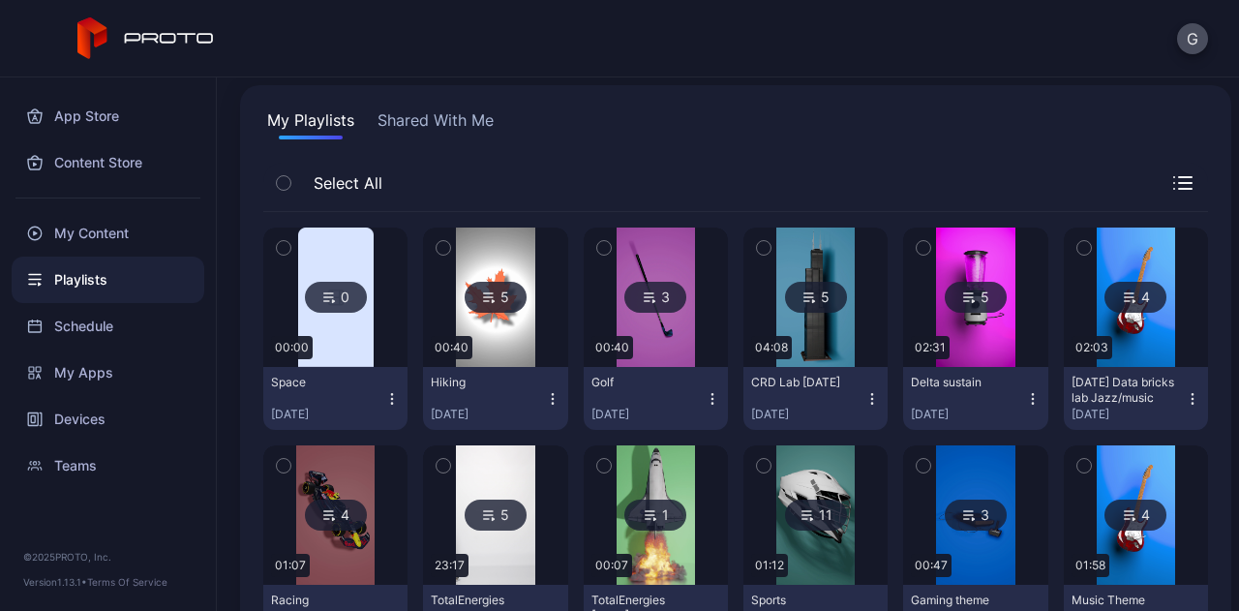 This screenshot has width=1239, height=611. Describe the element at coordinates (484, 600) in the screenshot. I see `div: TotalEnergies` at that location.